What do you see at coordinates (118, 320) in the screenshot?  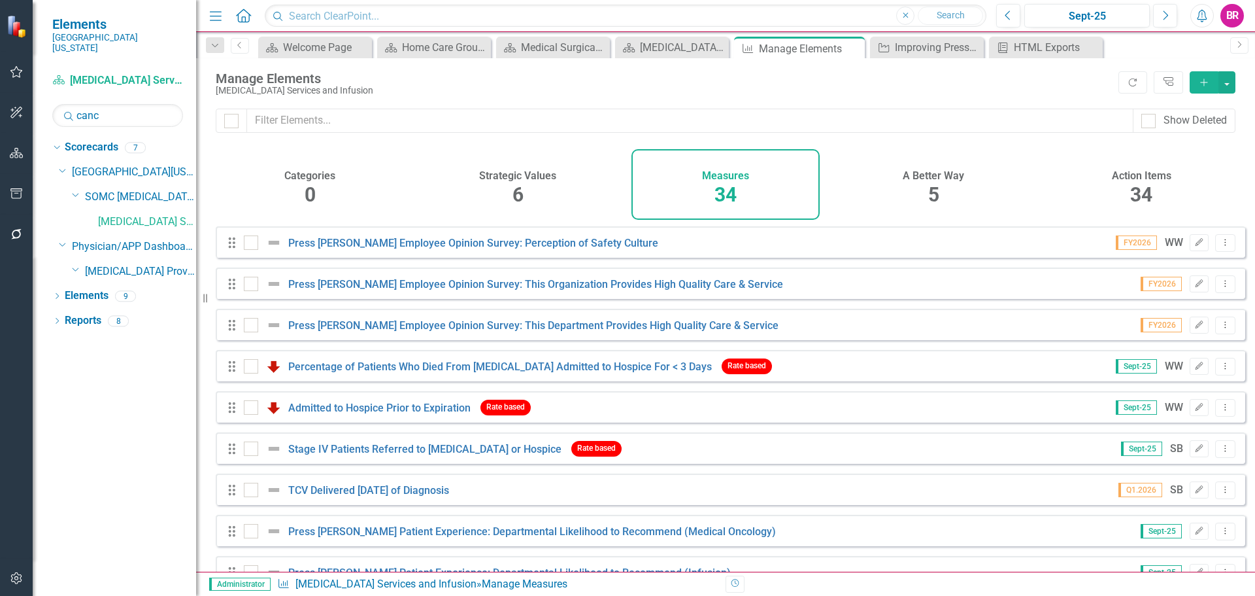 I see `div: 8` at bounding box center [118, 320].